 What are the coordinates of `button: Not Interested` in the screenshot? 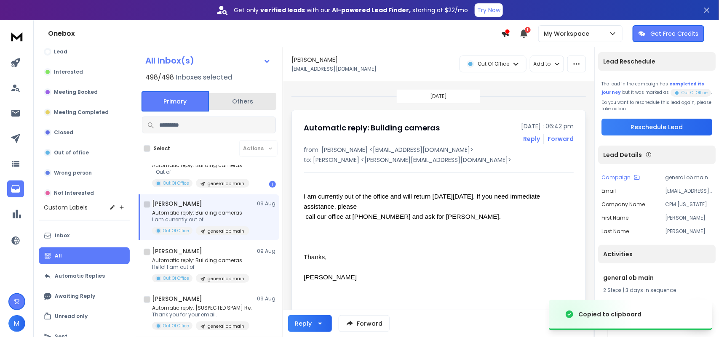 It's located at (84, 193).